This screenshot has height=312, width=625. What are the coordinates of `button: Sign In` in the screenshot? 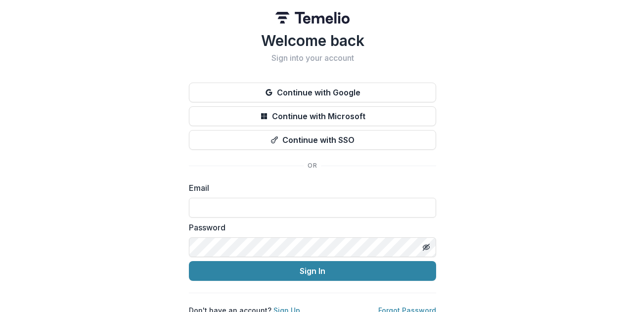 It's located at (313, 271).